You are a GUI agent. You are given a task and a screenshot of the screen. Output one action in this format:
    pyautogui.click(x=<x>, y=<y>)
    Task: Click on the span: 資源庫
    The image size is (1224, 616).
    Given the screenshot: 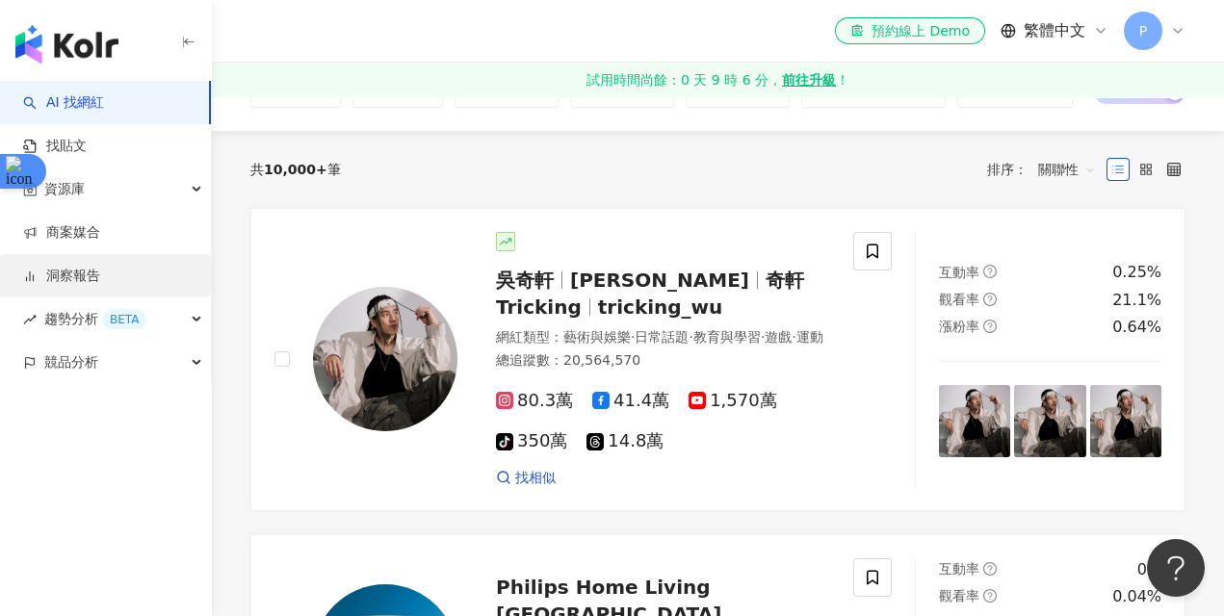 What is the action you would take?
    pyautogui.click(x=65, y=189)
    